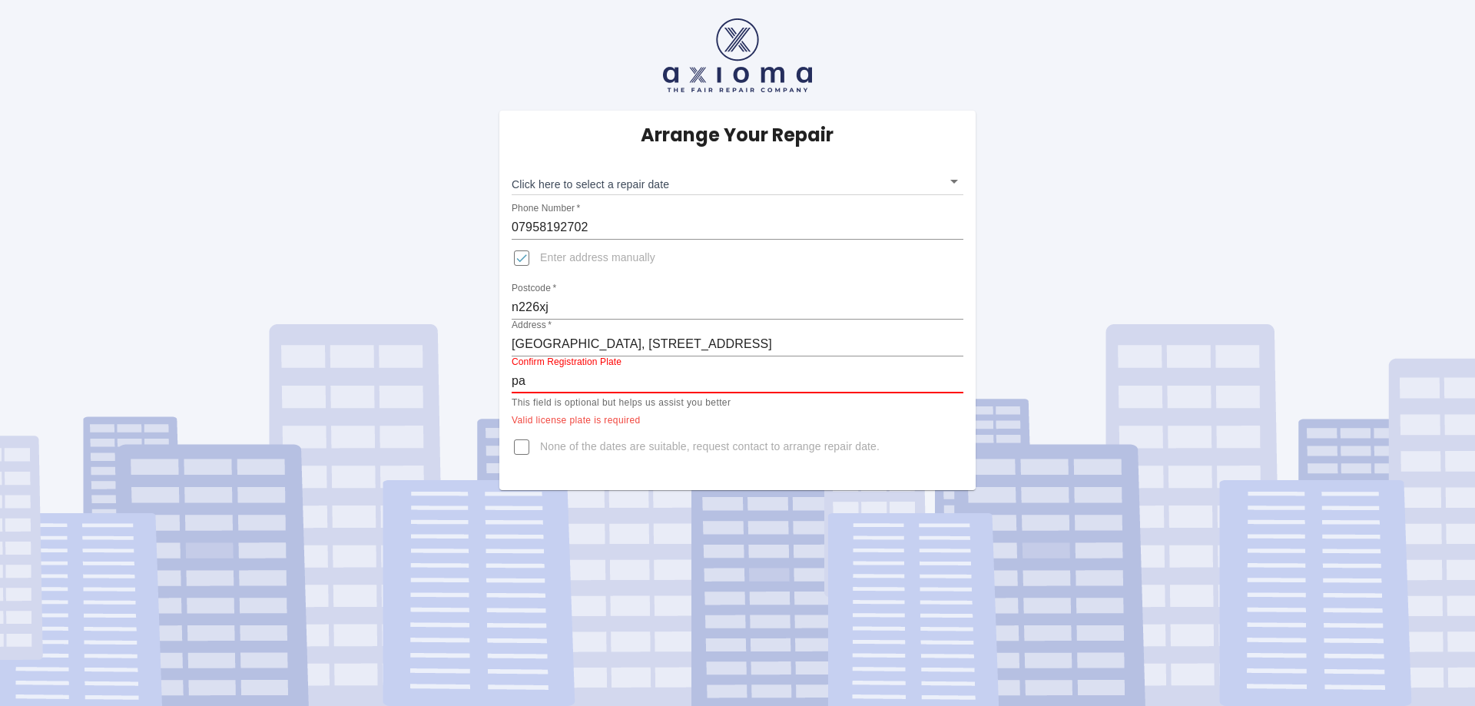 The image size is (1475, 706). I want to click on label: Postcode, so click(534, 288).